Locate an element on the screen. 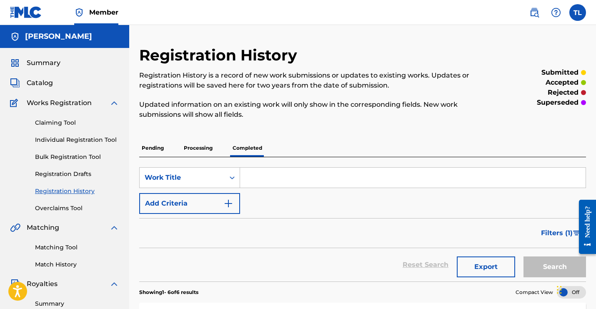 This screenshot has height=309, width=596. div: Need help? is located at coordinates (15, 28).